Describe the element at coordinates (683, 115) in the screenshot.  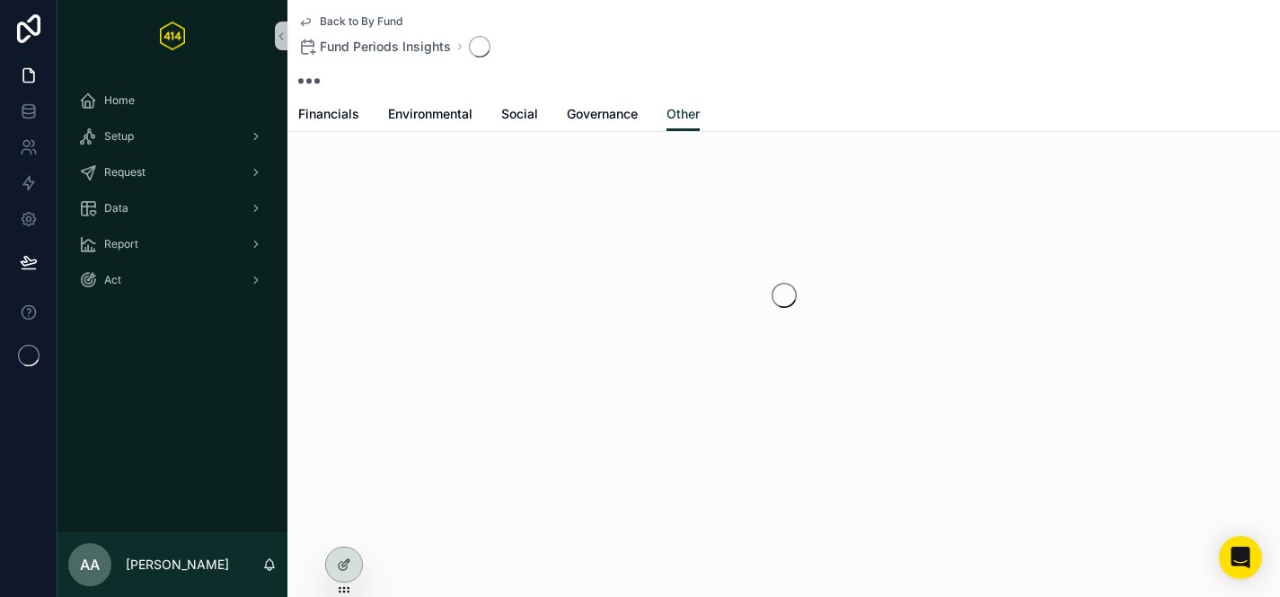
I see `a: Other` at that location.